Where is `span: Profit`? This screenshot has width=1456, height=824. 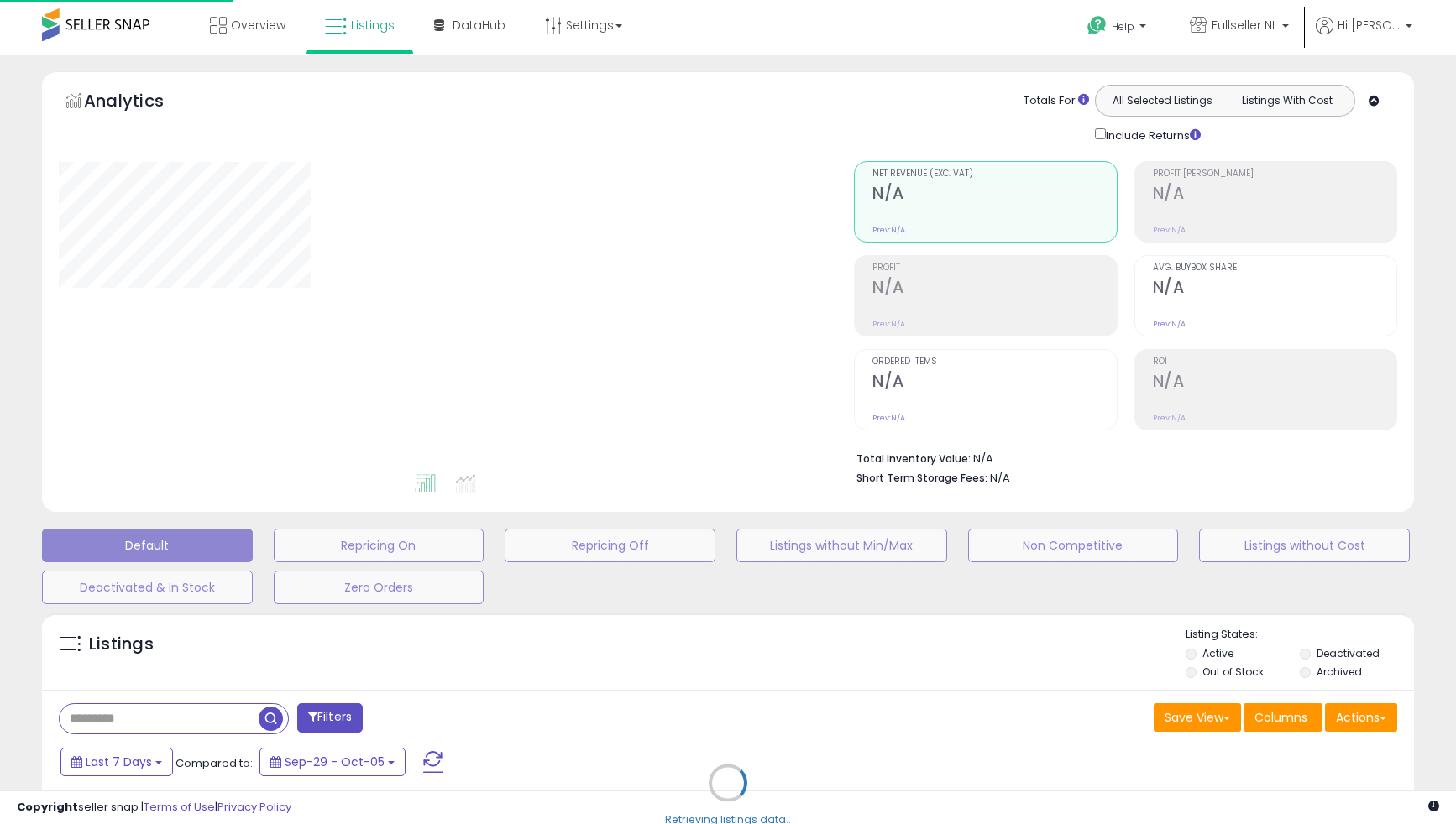 span: Profit is located at coordinates (994, 267).